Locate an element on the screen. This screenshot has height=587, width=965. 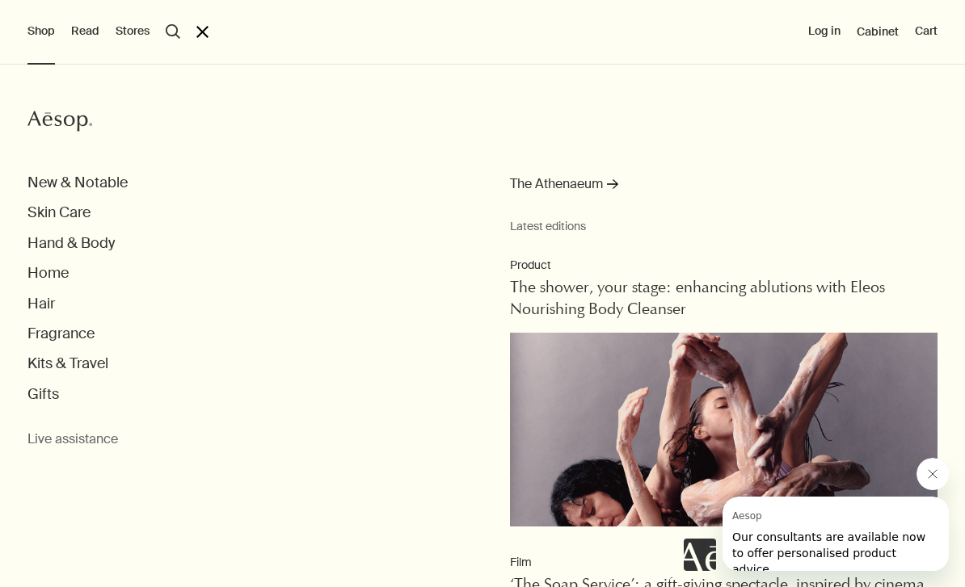
button: Shop is located at coordinates (41, 32).